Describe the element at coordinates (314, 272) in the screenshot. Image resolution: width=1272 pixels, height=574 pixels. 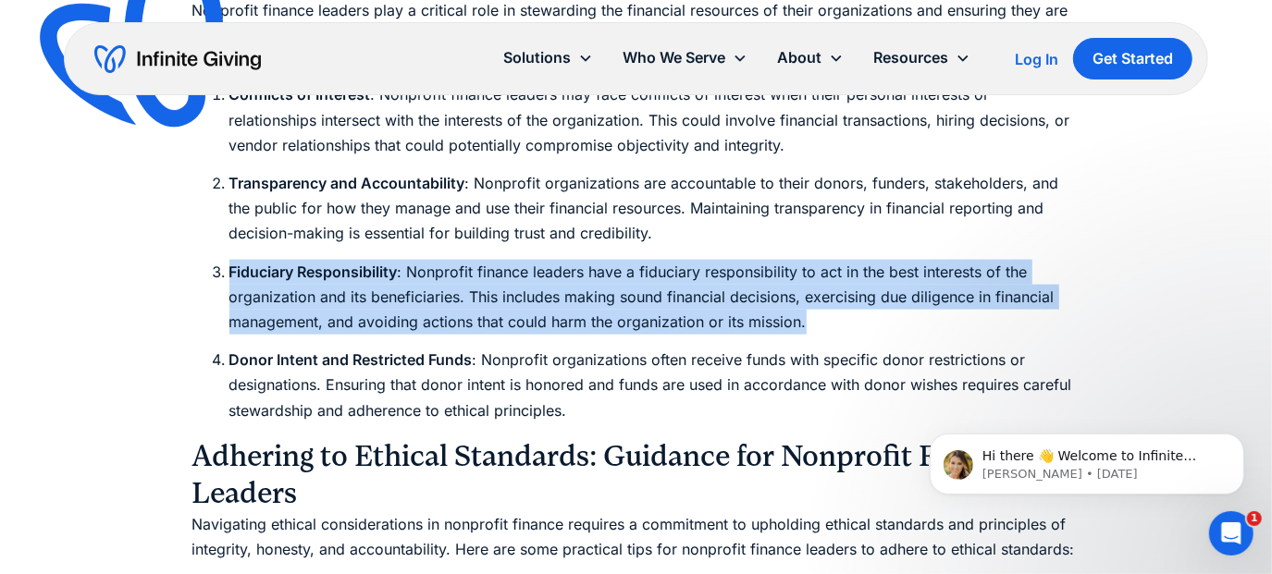
I see `strong: Fiduciary Responsibility` at that location.